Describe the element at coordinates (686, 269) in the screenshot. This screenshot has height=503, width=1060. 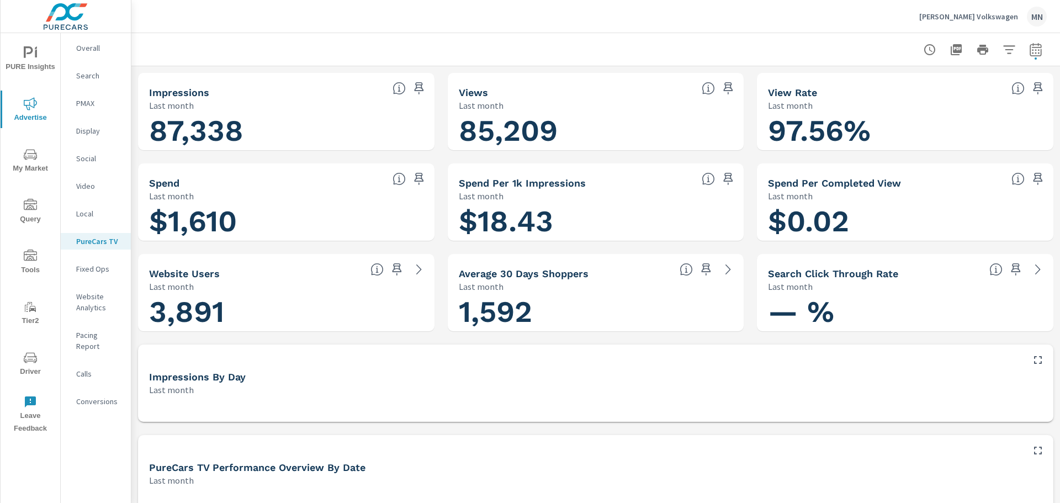
I see `span: A rolling 30 day total of daily Shoppers on the dealership website, averaged over the selected da...` at that location.